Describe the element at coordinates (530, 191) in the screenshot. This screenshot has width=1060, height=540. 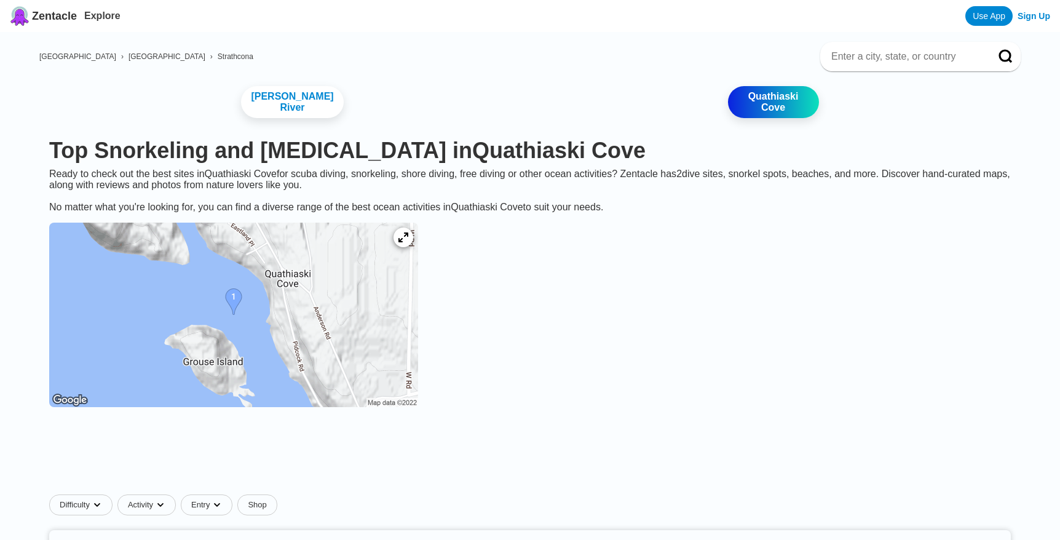
I see `div: Ready to check out the best sites in Quathiaski Cove for scuba diving, snorkeling, shore diving, ...` at that location.